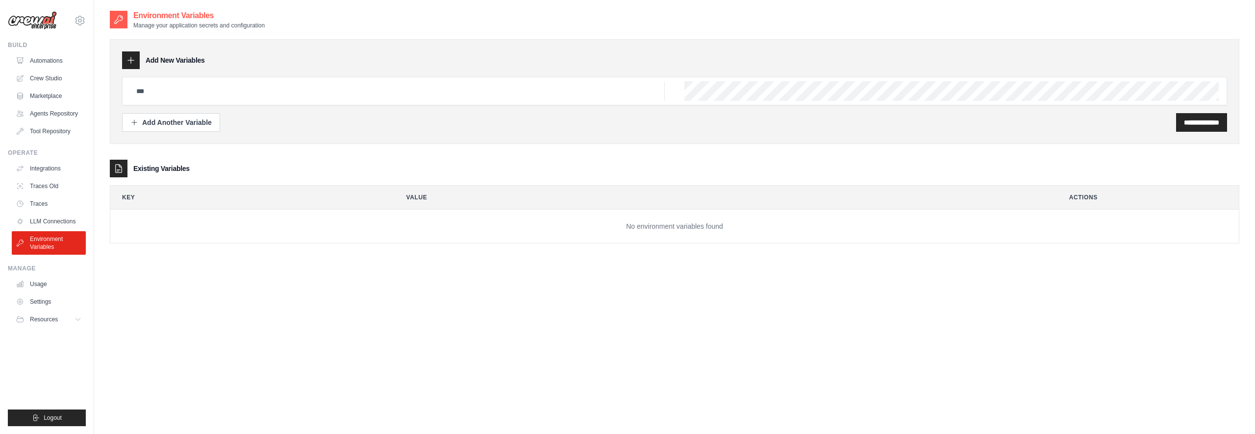 The height and width of the screenshot is (434, 1255). What do you see at coordinates (199, 25) in the screenshot?
I see `p: Manage your application secrets and configuration` at bounding box center [199, 25].